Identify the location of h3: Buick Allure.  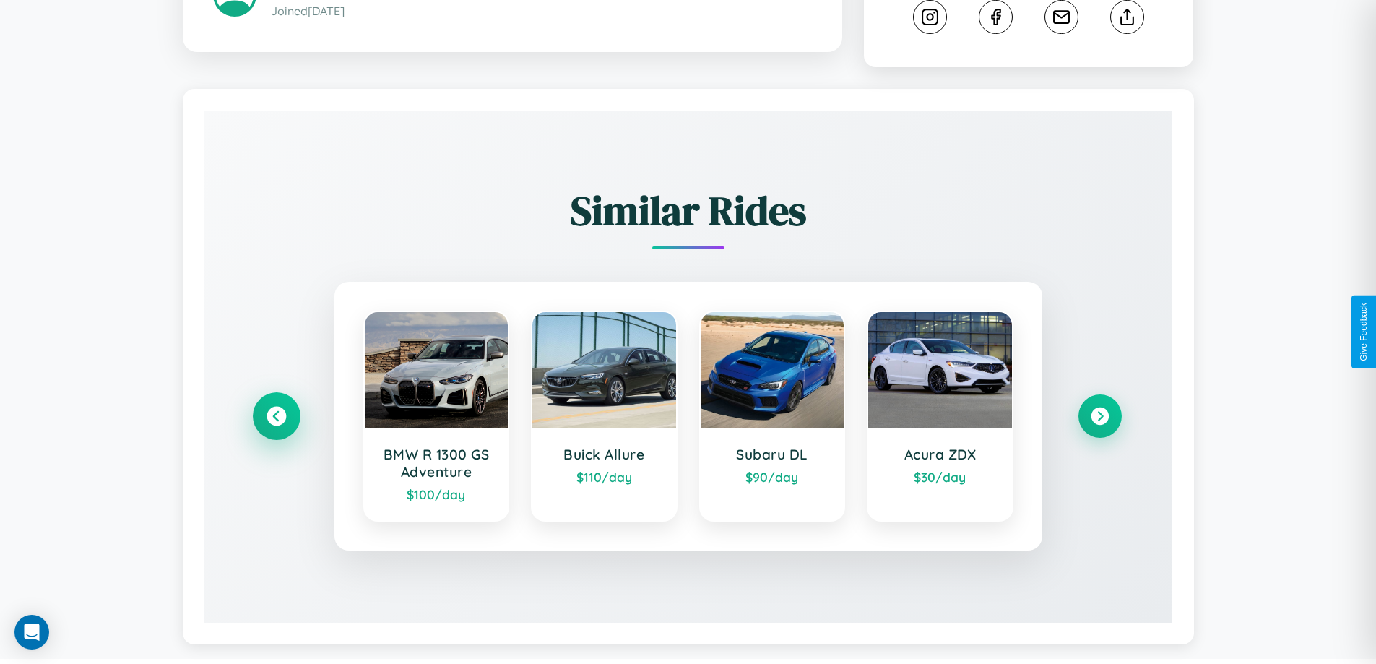
(604, 454).